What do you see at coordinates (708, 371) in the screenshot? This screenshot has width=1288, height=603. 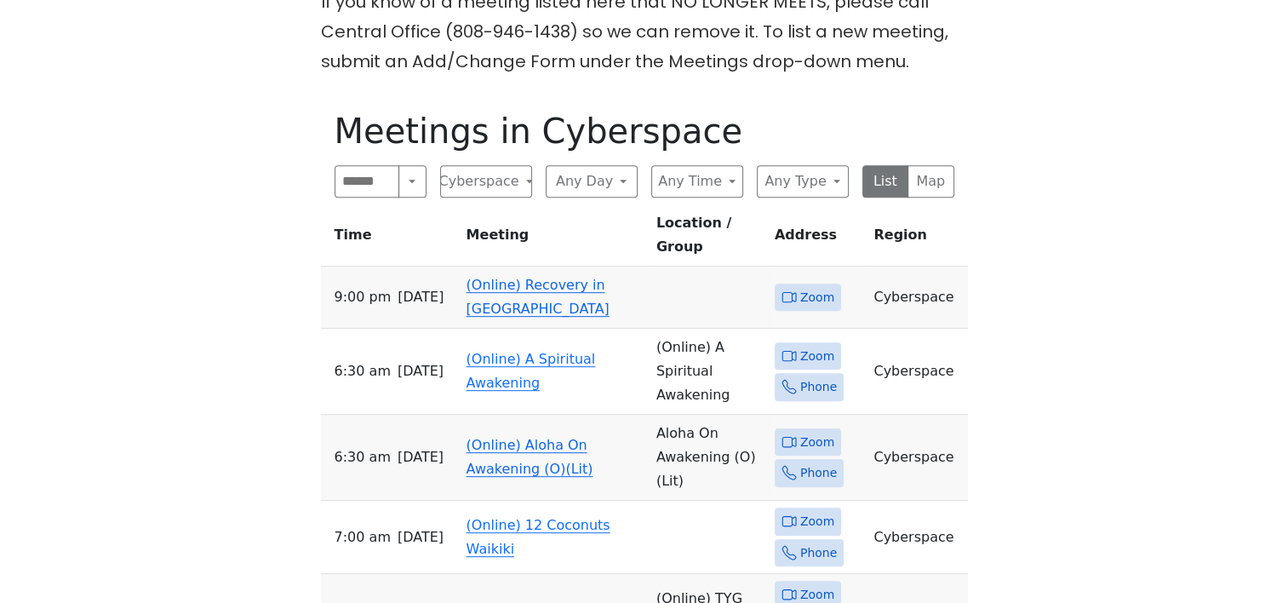 I see `td: (Online) A Spiritual Awakening` at bounding box center [708, 371].